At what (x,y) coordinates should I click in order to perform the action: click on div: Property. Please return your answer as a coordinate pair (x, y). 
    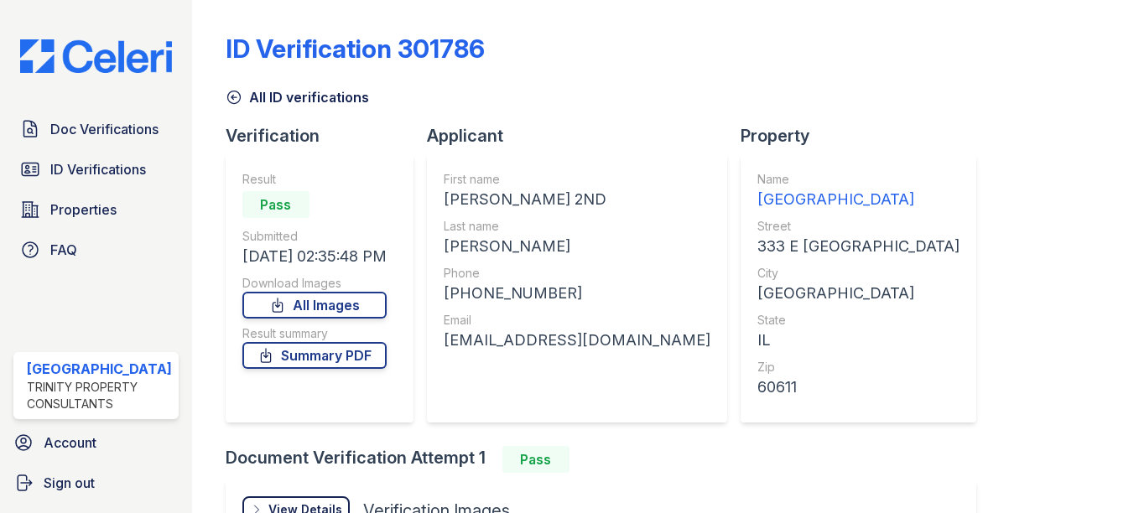
    Looking at the image, I should click on (865, 136).